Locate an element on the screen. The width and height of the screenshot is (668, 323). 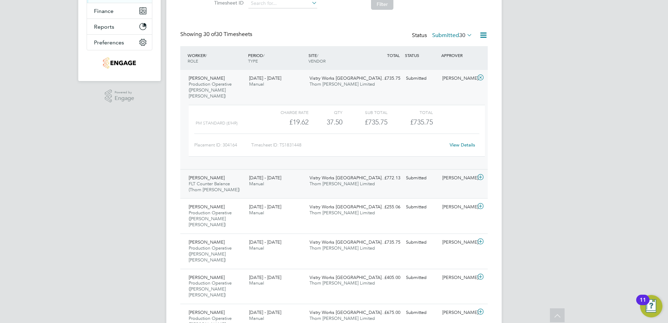
div: QTY is located at coordinates (325, 112).